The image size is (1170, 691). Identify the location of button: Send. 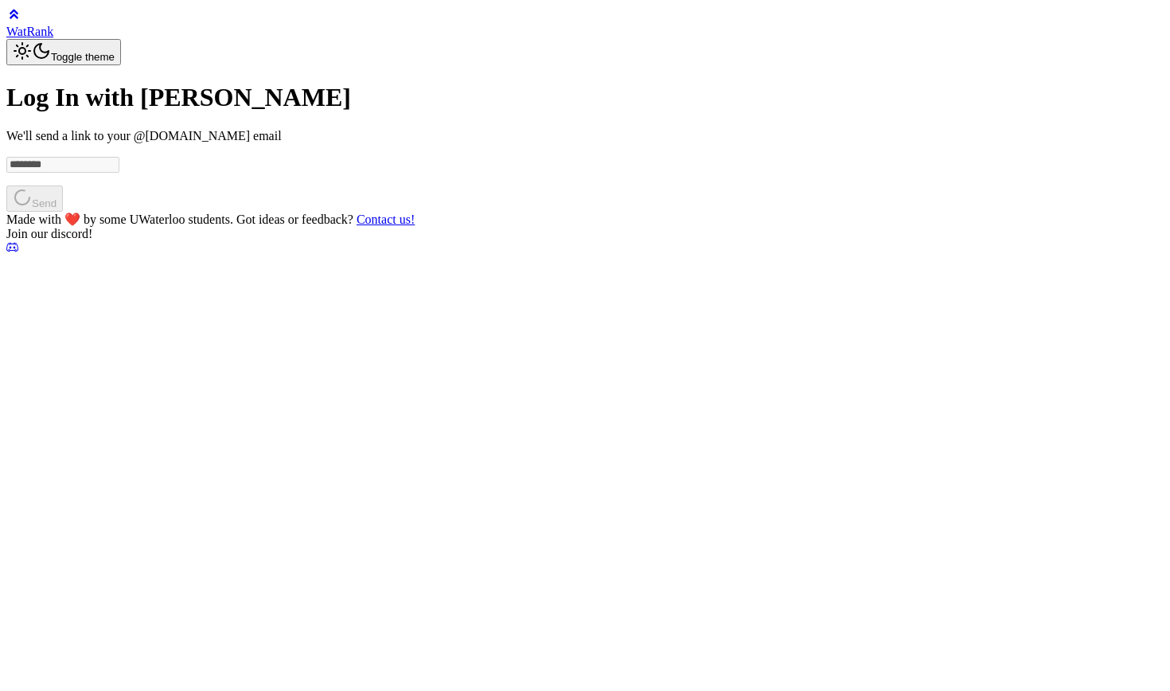
(34, 198).